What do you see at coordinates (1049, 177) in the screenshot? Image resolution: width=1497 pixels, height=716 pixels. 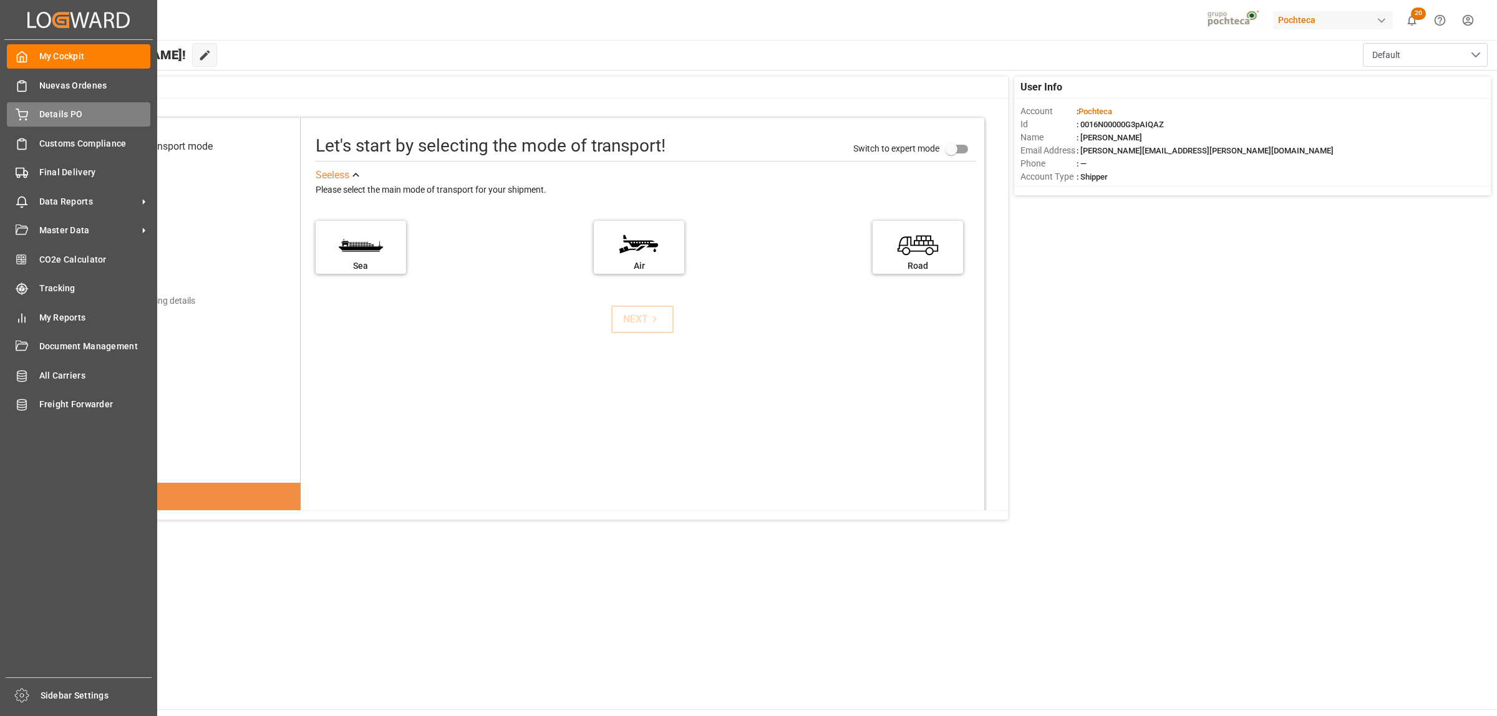 I see `span: Account Type` at bounding box center [1049, 177].